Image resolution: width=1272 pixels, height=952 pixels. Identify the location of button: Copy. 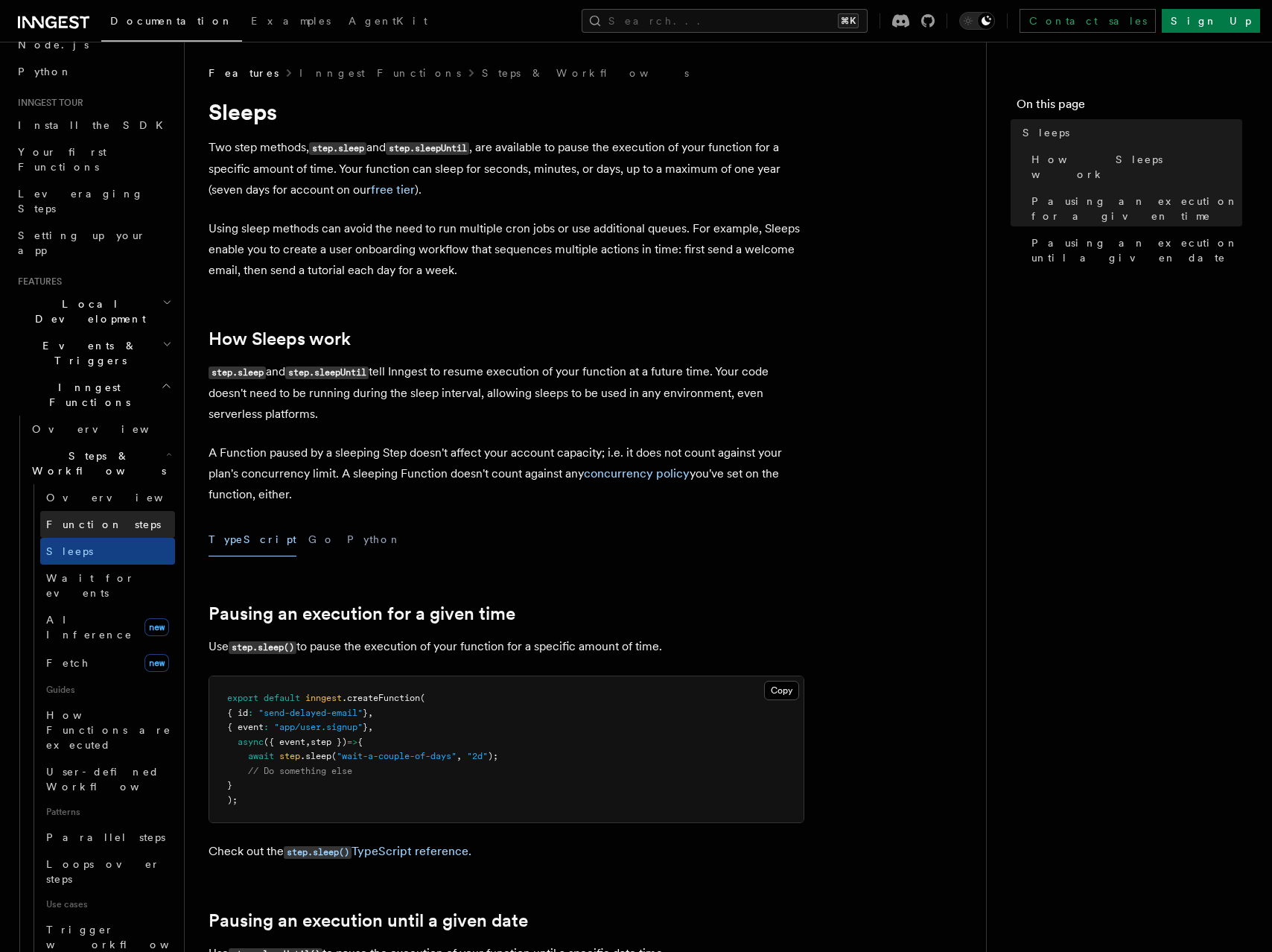
(782, 690).